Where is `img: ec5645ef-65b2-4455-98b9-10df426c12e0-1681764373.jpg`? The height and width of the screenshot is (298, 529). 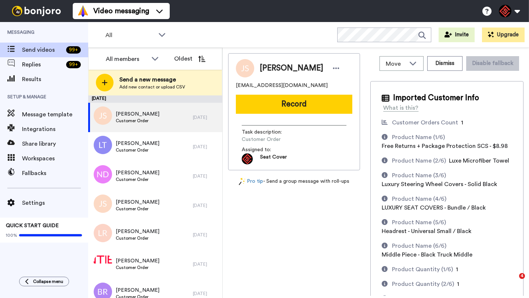
img: ec5645ef-65b2-4455-98b9-10df426c12e0-1681764373.jpg is located at coordinates (247, 159).